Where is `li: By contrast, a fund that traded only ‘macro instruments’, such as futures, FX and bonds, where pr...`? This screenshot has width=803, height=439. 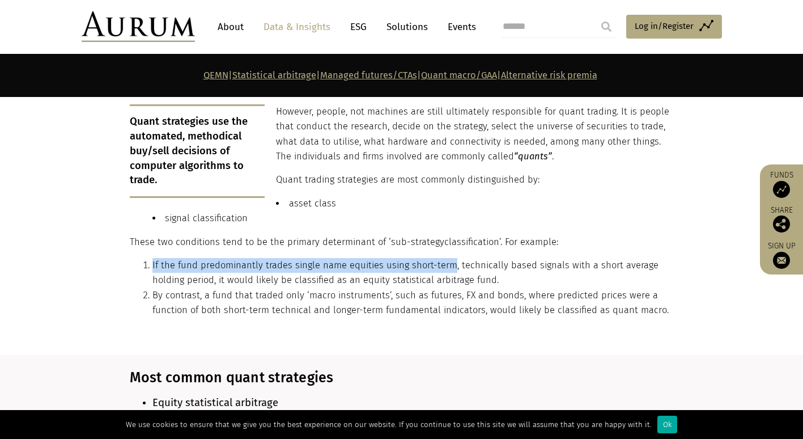
li: By contrast, a fund that traded only ‘macro instruments’, such as futures, FX and bonds, where pr... is located at coordinates (411, 303).